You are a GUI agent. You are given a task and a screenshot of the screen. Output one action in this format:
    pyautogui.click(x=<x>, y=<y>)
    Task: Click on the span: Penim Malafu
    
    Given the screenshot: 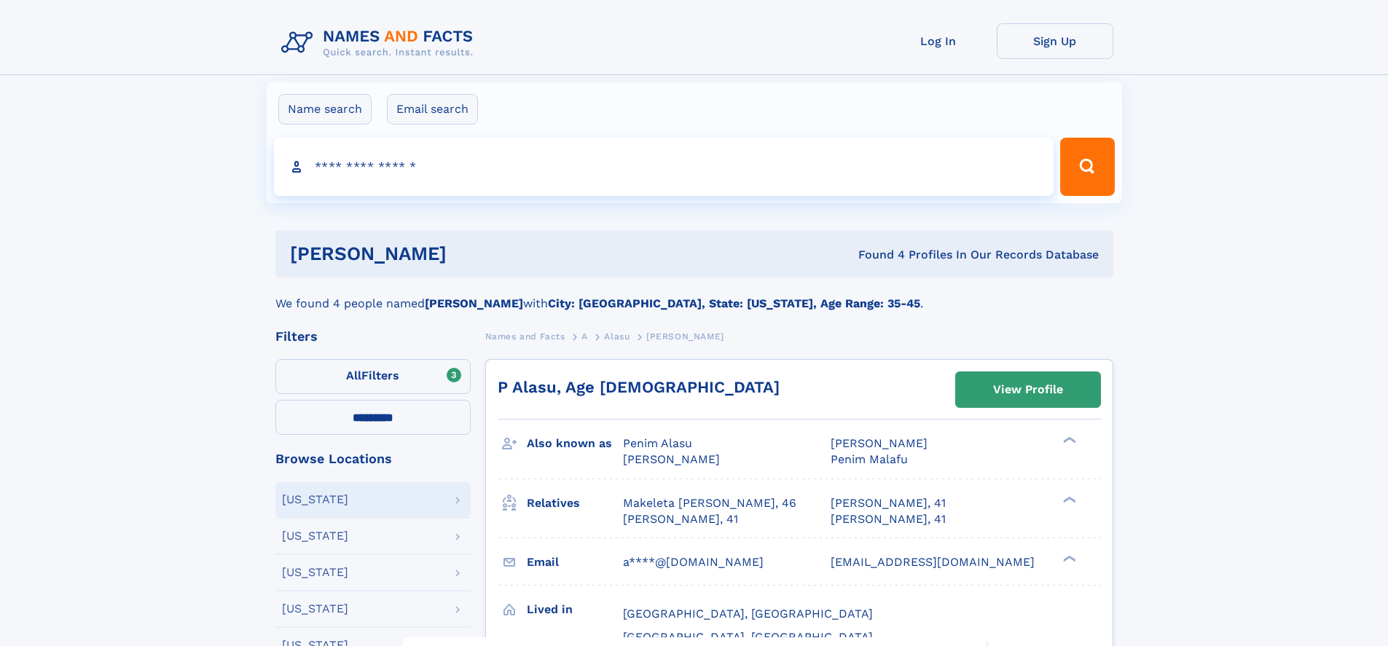 What is the action you would take?
    pyautogui.click(x=869, y=459)
    